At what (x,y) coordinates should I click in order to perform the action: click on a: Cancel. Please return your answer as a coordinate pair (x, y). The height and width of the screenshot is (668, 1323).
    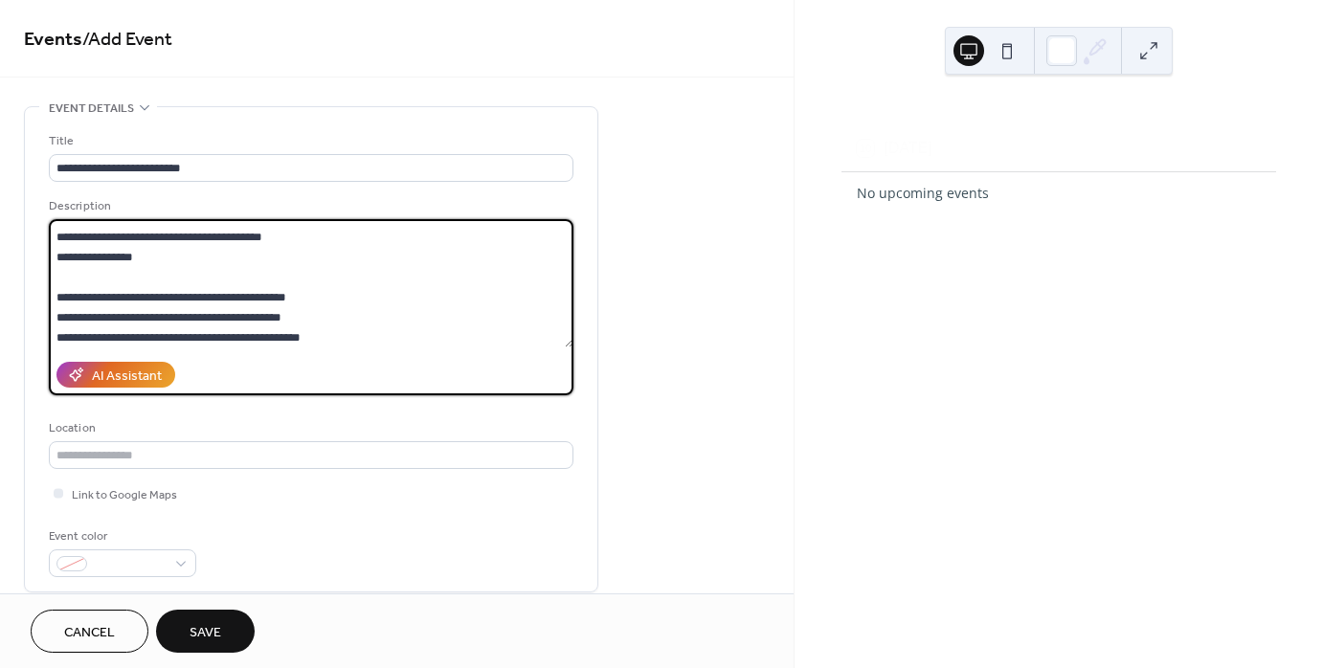
    Looking at the image, I should click on (89, 631).